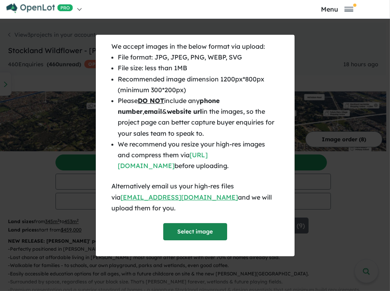 The image size is (390, 291). I want to click on li: Please include any , & in the images, so the project page can better capture buyer enquiries for ..., so click(198, 117).